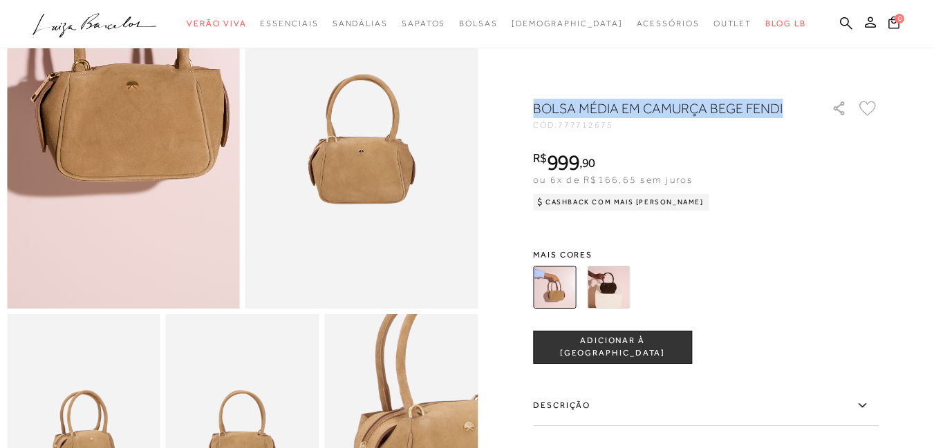 This screenshot has height=448, width=934. I want to click on span: 999, so click(562, 162).